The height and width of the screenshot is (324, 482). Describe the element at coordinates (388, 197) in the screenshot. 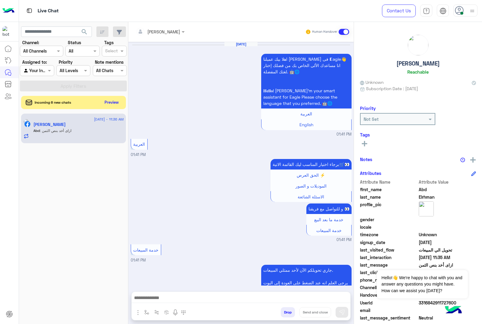

I see `span: last_name` at that location.